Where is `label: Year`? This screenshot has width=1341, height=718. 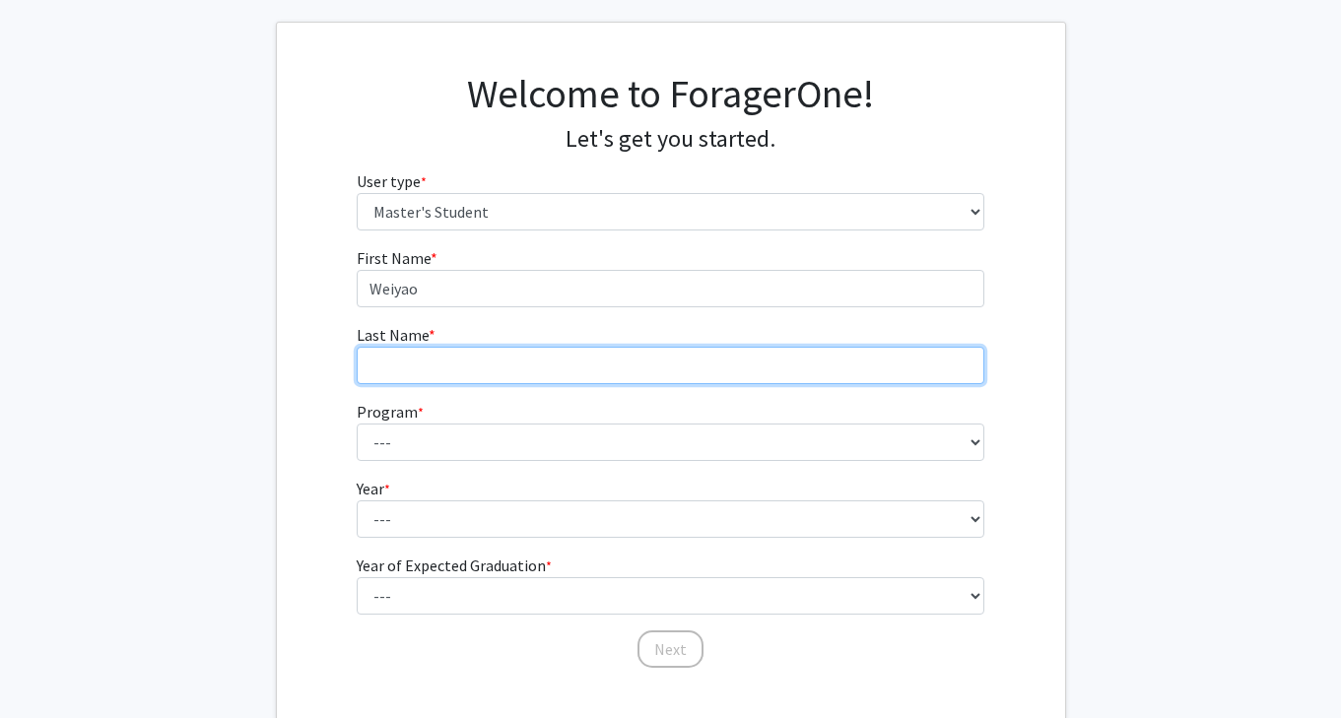
label: Year is located at coordinates (374, 489).